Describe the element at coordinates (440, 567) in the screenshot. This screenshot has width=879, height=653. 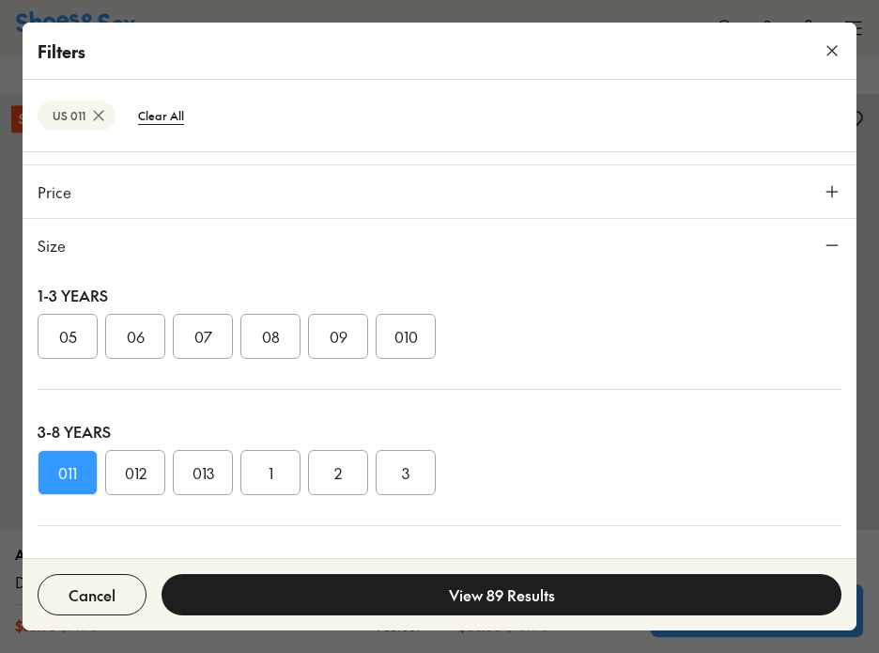
I see `div: 8+ Years` at that location.